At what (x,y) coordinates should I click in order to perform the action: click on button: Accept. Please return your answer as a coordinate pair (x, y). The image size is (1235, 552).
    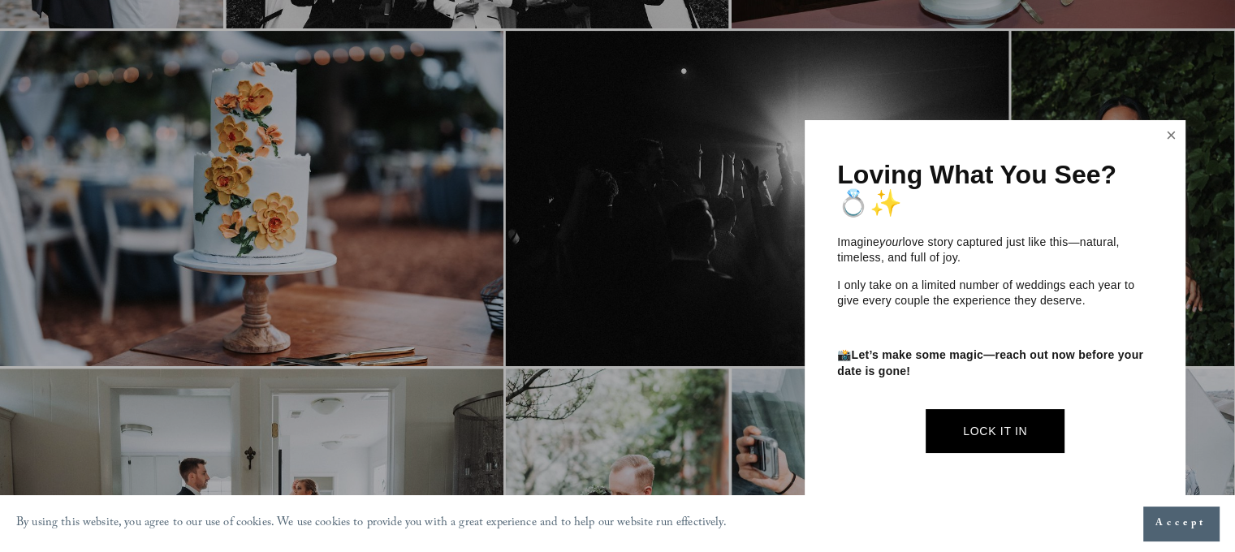
    Looking at the image, I should click on (1181, 524).